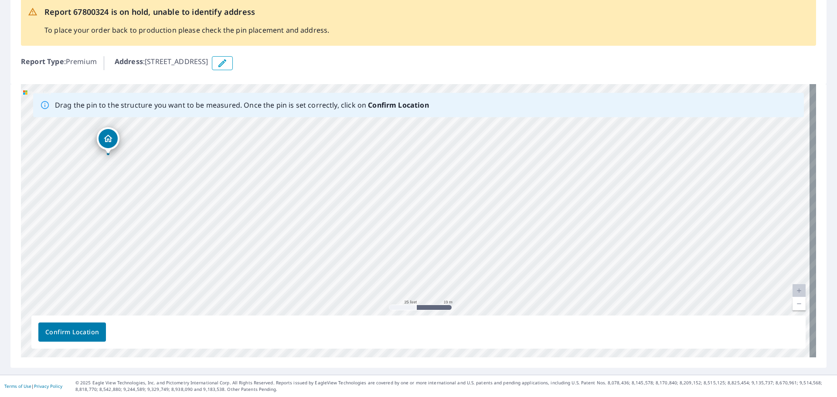  What do you see at coordinates (59, 63) in the screenshot?
I see `p: : Premium` at bounding box center [59, 63].